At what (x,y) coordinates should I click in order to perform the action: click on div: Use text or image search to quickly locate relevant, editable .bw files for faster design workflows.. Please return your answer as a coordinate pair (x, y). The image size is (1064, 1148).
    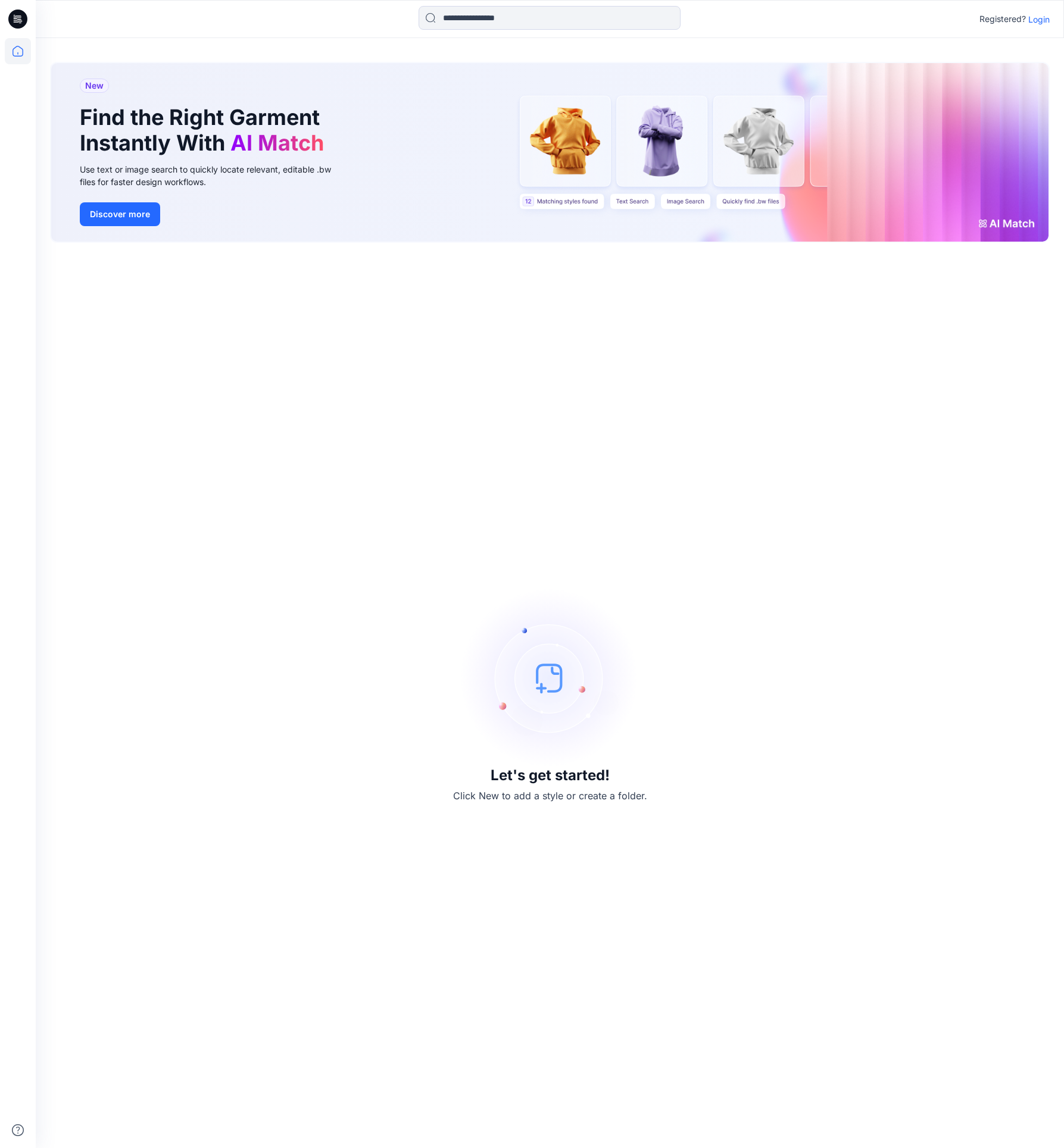
    Looking at the image, I should click on (214, 176).